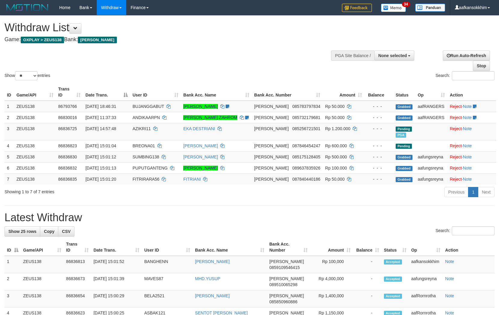 The height and width of the screenshot is (315, 499). I want to click on td: aafkansokkhim, so click(426, 264).